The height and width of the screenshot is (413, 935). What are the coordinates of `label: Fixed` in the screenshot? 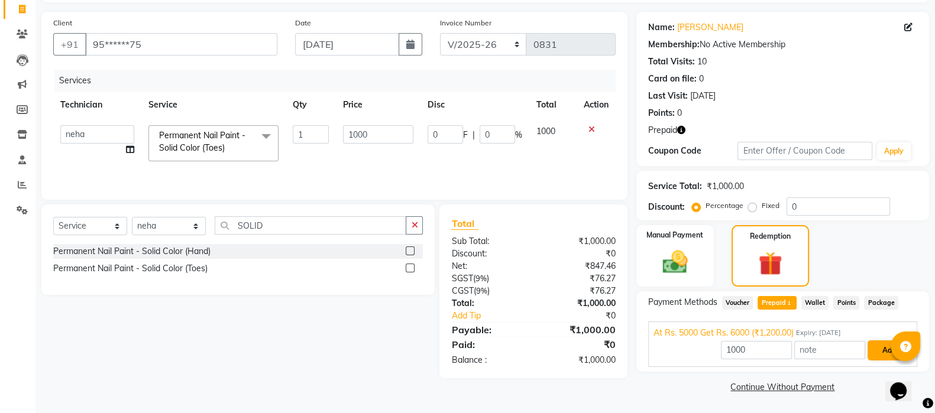 It's located at (770, 206).